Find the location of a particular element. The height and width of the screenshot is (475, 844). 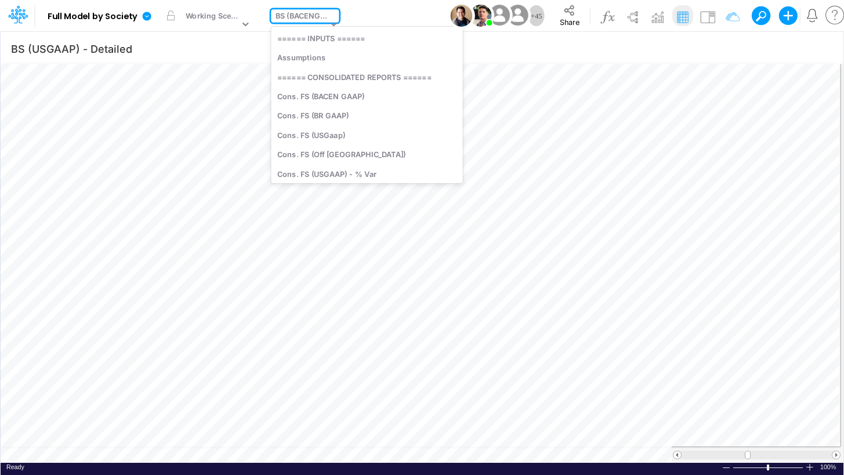

span: 100% is located at coordinates (829, 467).